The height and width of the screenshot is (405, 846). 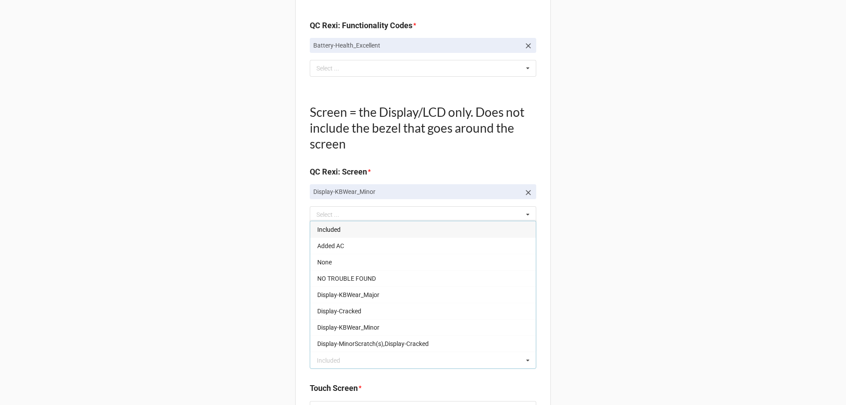 What do you see at coordinates (373, 344) in the screenshot?
I see `span: Display-MinorScratch(s),Display-Cracked` at bounding box center [373, 344].